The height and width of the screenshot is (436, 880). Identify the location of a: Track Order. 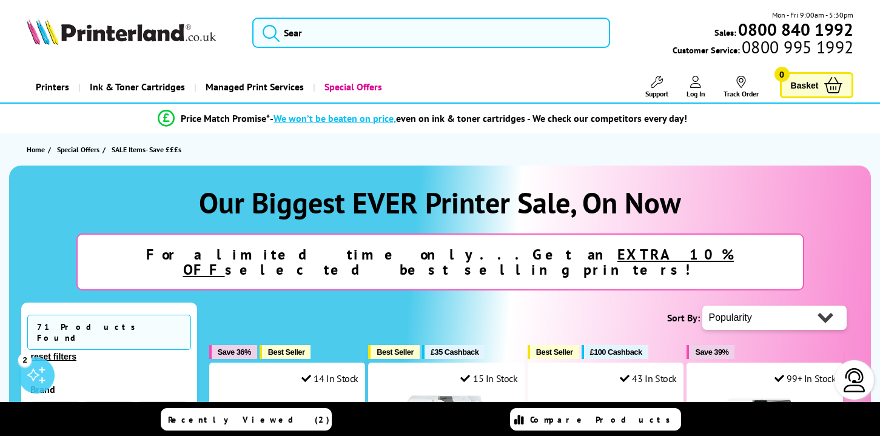
(741, 87).